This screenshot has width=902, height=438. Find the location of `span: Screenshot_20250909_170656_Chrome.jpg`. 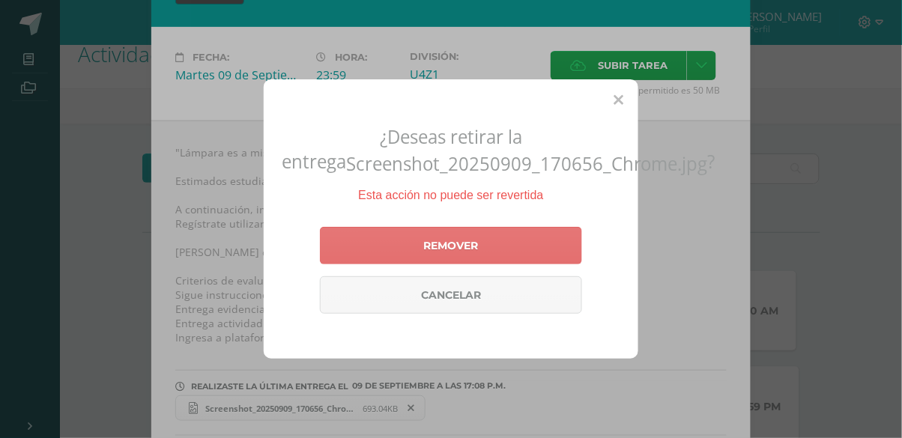

span: Screenshot_20250909_170656_Chrome.jpg is located at coordinates (526, 163).